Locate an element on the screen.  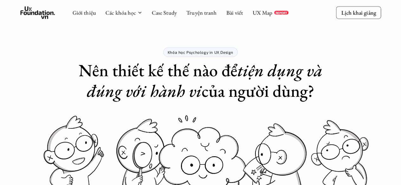
h1: Nên thiết kế thế nào để của người dùng? is located at coordinates (201, 81).